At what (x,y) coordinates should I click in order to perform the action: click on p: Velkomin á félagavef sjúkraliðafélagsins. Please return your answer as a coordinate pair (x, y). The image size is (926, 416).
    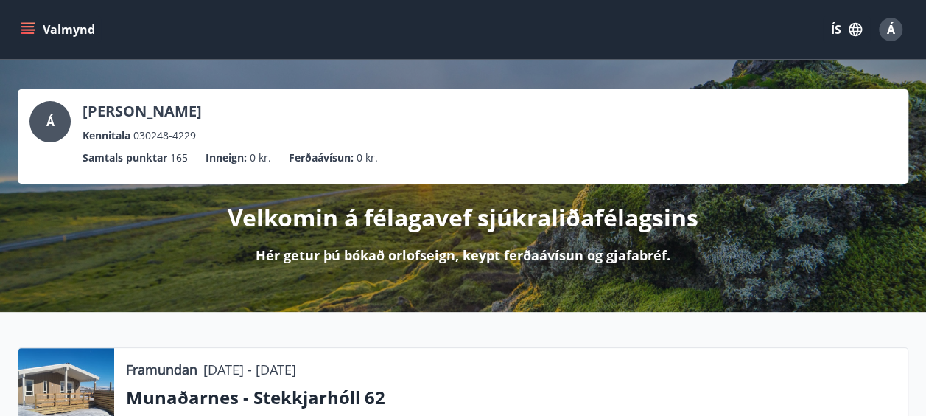
    Looking at the image, I should click on (463, 217).